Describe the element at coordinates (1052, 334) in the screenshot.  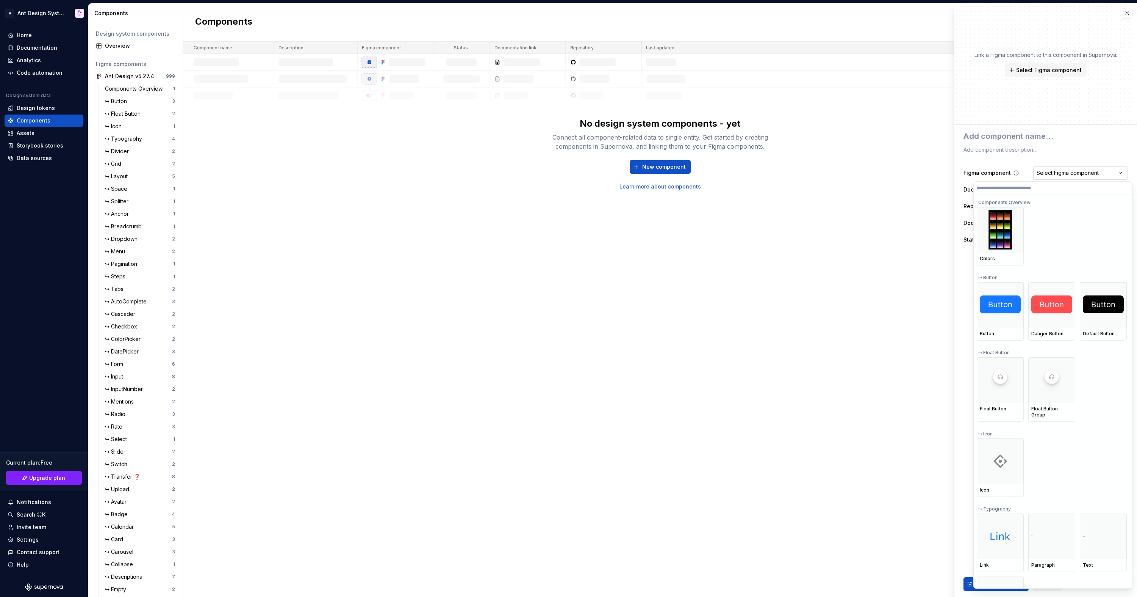
I see `div: Danger Button` at that location.